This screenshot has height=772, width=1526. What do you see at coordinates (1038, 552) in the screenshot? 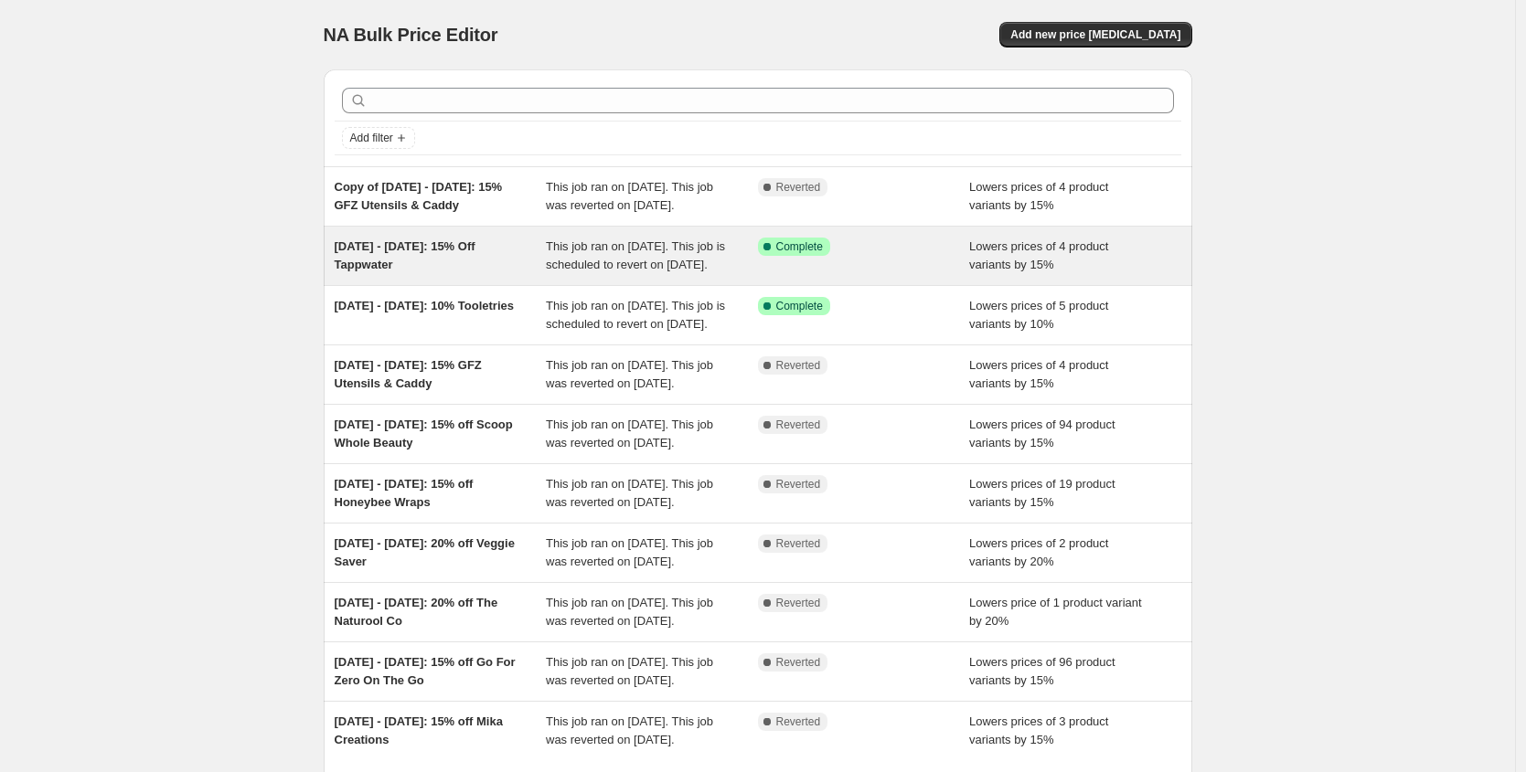
I see `span: Lowers prices of 2 product variants by 20%` at bounding box center [1038, 552].